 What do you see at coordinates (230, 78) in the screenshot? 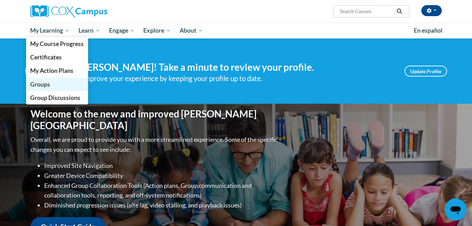
I see `div: Help improve your experience by keeping your profile up to date.` at bounding box center [230, 78].